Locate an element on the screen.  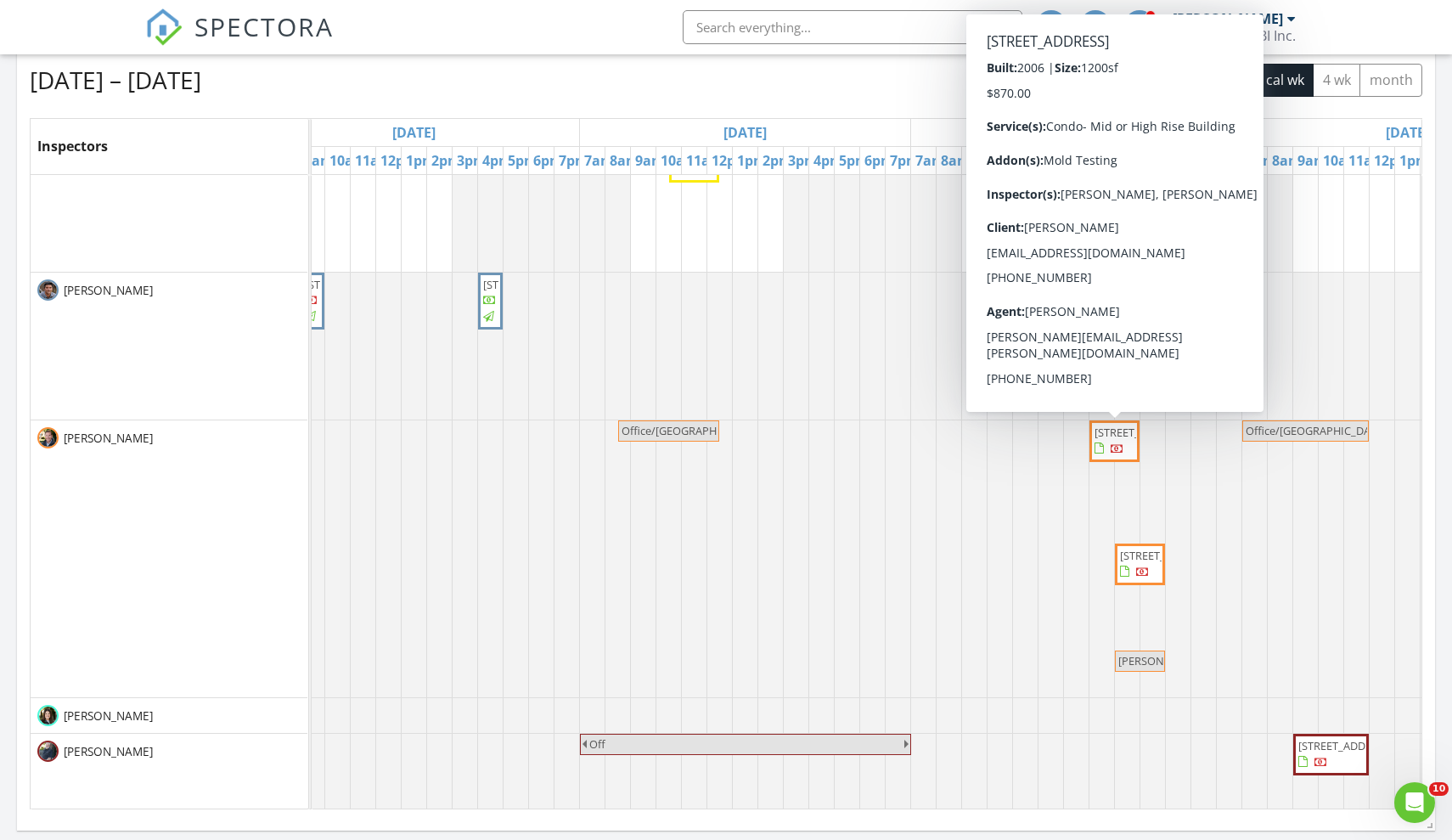
span: Off is located at coordinates (597, 744).